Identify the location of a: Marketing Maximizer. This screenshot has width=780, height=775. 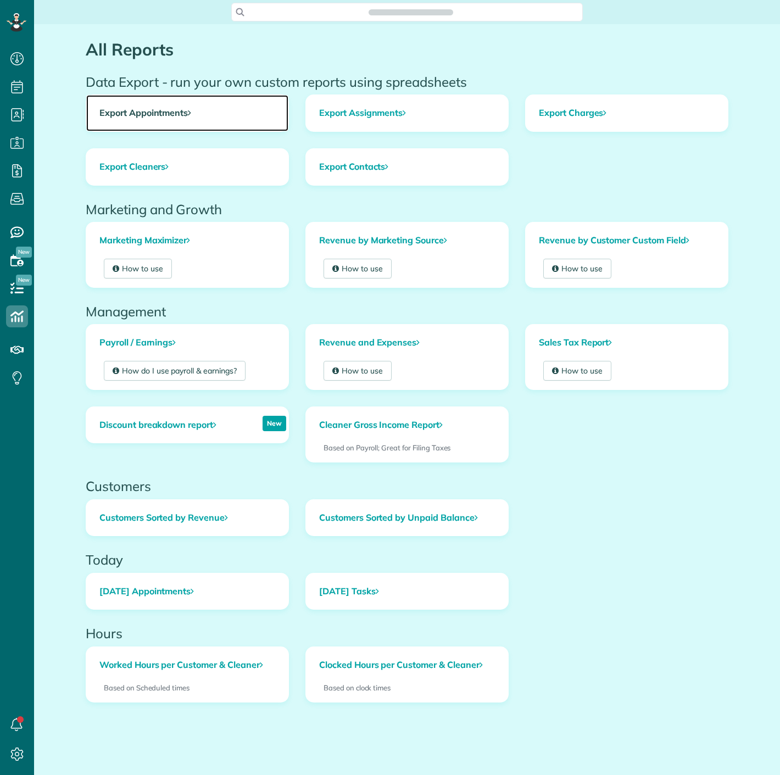
(187, 240).